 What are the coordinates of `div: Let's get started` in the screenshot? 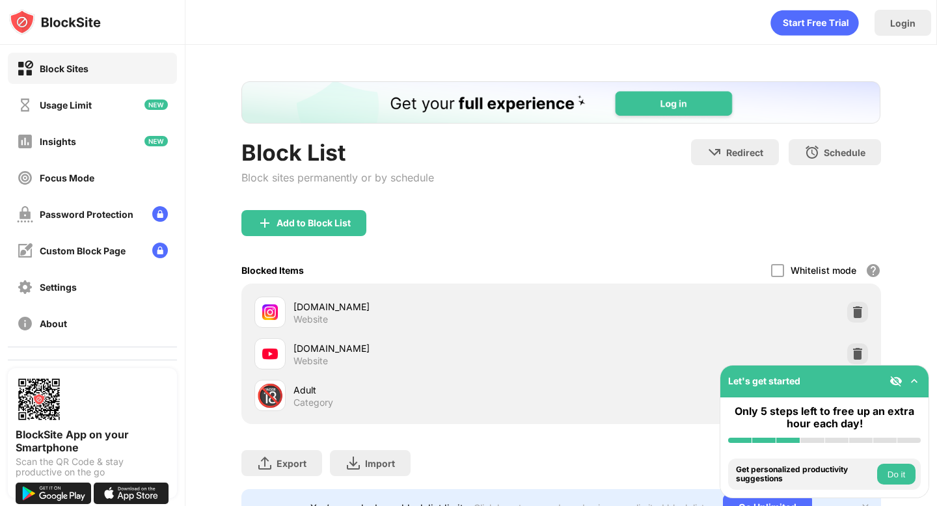 It's located at (764, 381).